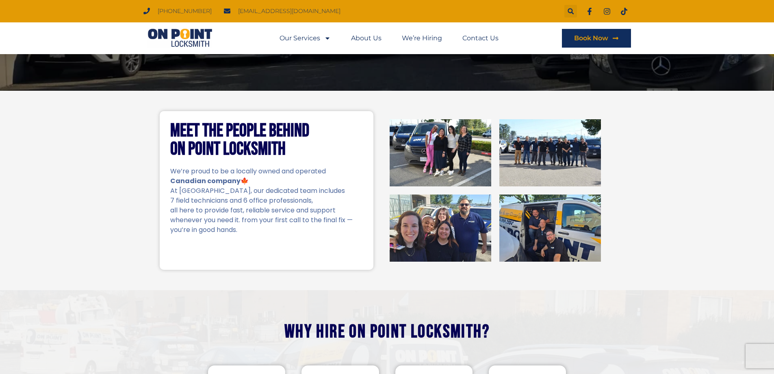 This screenshot has height=374, width=774. Describe the element at coordinates (591, 38) in the screenshot. I see `span: Book Now` at that location.